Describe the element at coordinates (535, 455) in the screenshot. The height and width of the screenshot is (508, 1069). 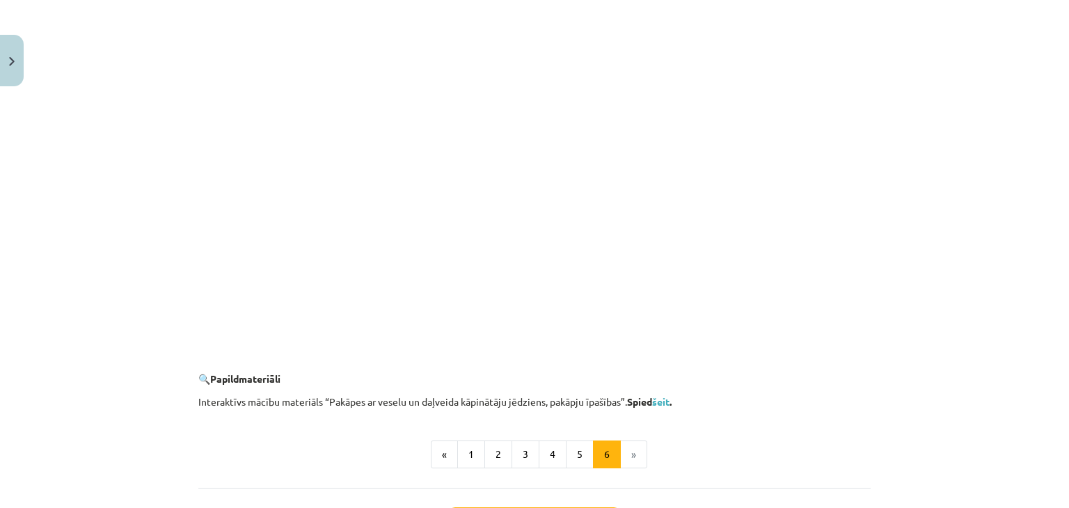
I see `nav: Page navigation example` at that location.